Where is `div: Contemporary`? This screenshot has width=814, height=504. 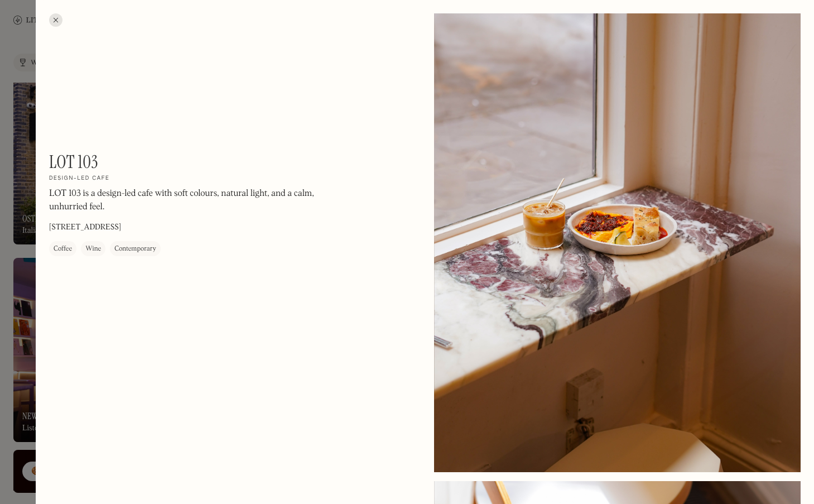 div: Contemporary is located at coordinates (135, 249).